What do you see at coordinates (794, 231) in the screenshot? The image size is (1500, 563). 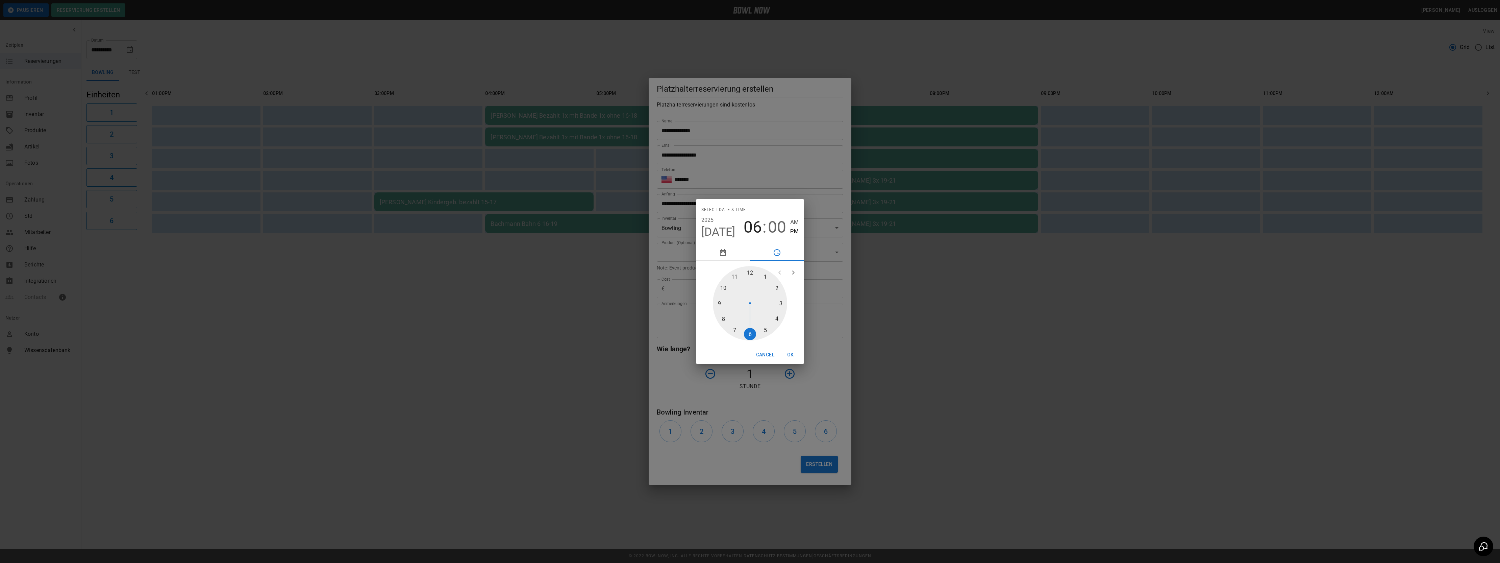 I see `span: PM` at bounding box center [794, 231].